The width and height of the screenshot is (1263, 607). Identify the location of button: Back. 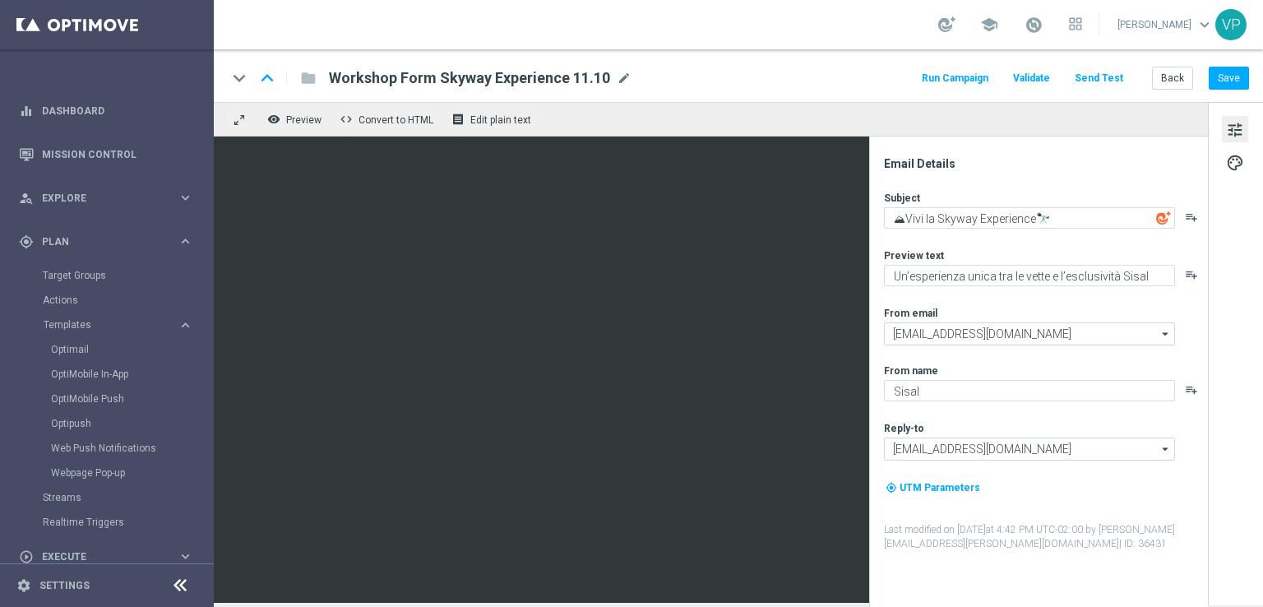
(1172, 78).